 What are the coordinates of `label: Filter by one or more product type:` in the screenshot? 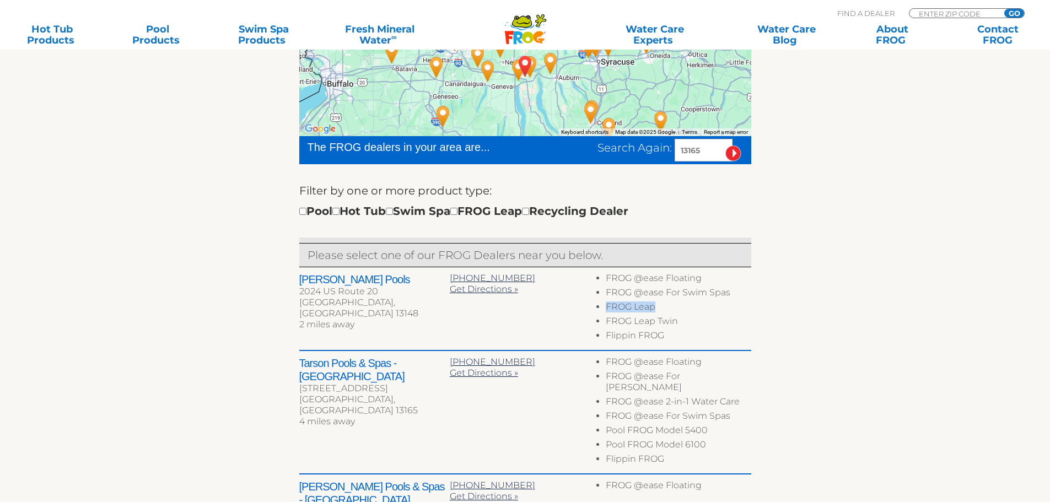 It's located at (395, 191).